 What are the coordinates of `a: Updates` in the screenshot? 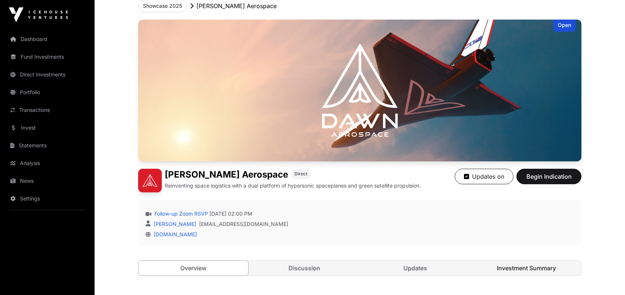 It's located at (416, 268).